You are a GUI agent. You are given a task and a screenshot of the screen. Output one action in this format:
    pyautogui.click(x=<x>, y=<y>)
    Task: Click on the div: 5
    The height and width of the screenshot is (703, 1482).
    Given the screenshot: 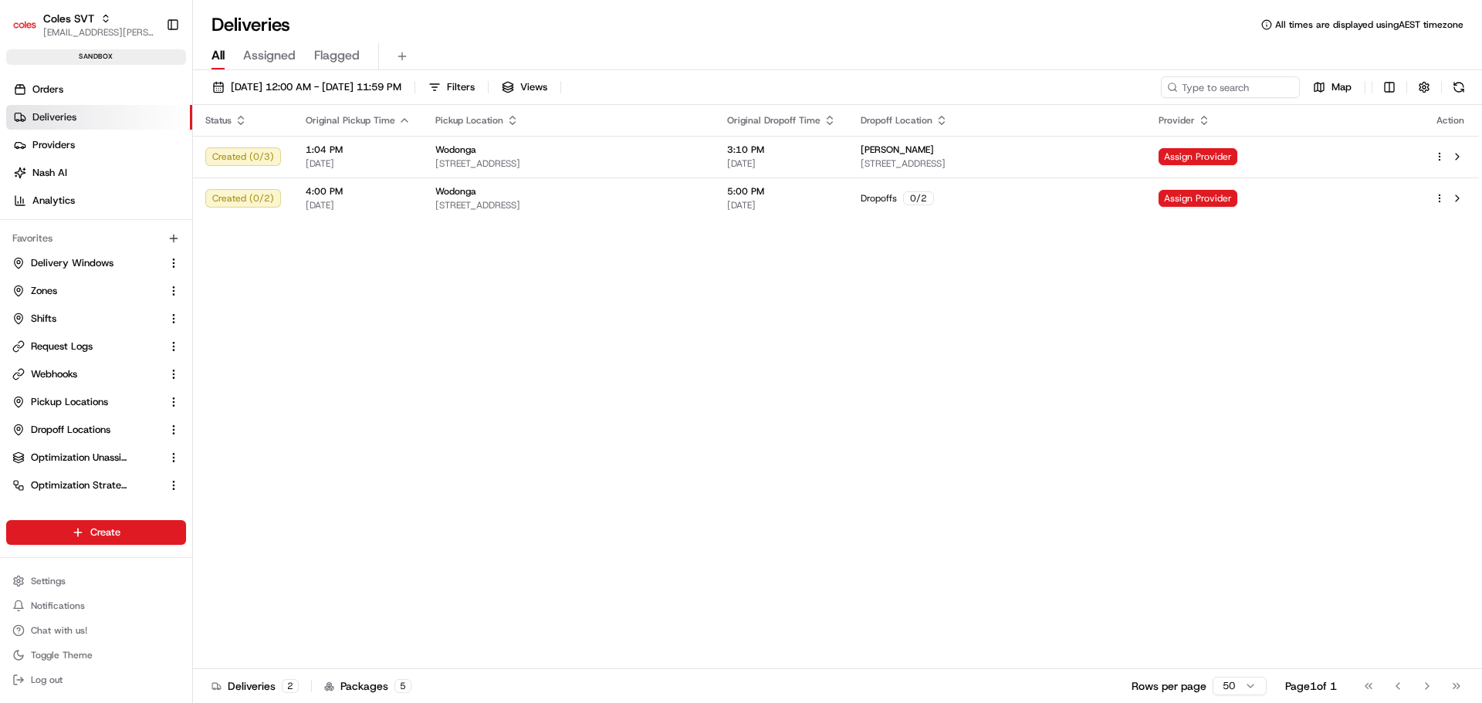 What is the action you would take?
    pyautogui.click(x=403, y=686)
    